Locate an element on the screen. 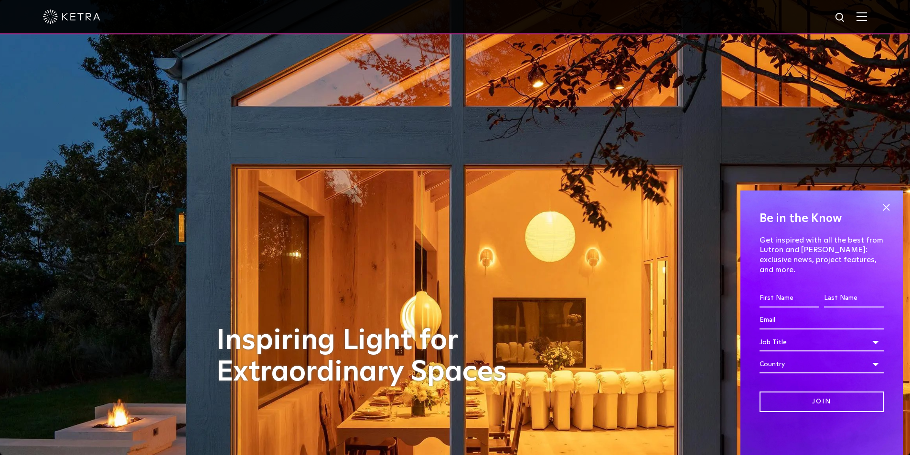 This screenshot has height=455, width=910. img: search icon is located at coordinates (840, 18).